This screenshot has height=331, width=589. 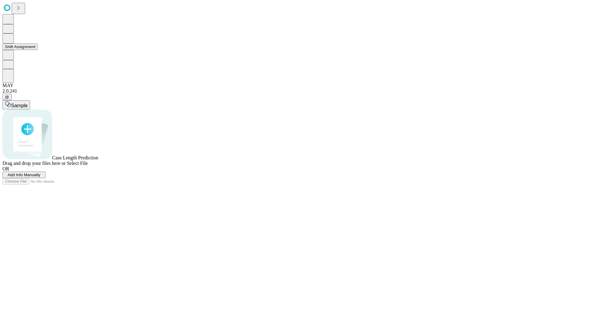 What do you see at coordinates (20, 47) in the screenshot?
I see `button: Shift Assignment` at bounding box center [20, 47].